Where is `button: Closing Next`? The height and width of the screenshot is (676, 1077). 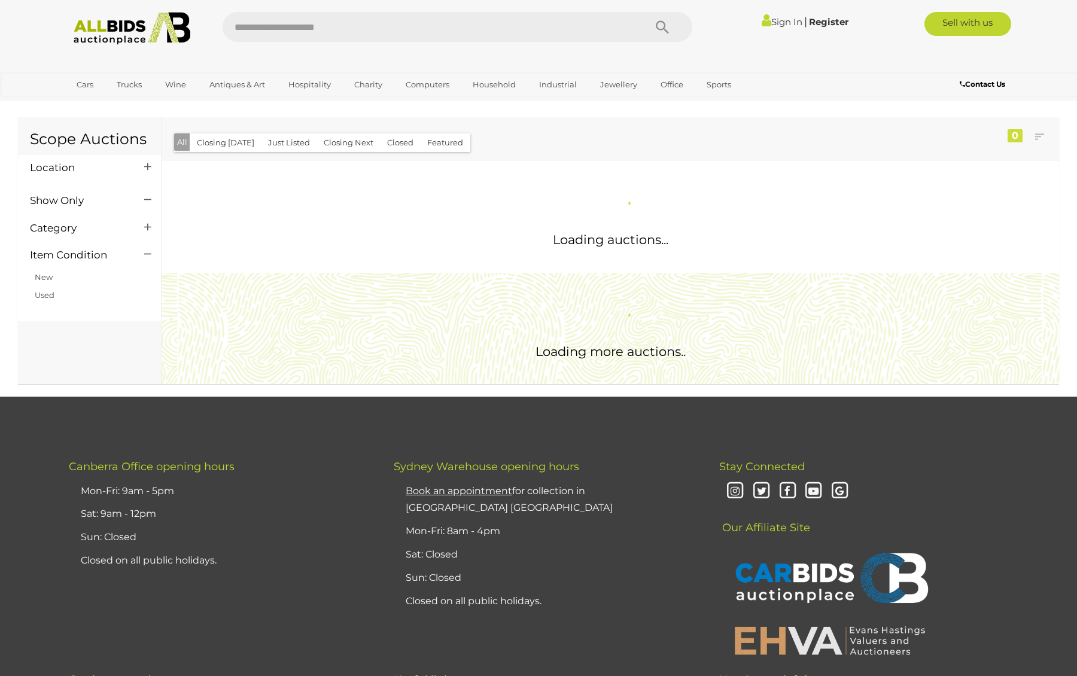
button: Closing Next is located at coordinates (348, 142).